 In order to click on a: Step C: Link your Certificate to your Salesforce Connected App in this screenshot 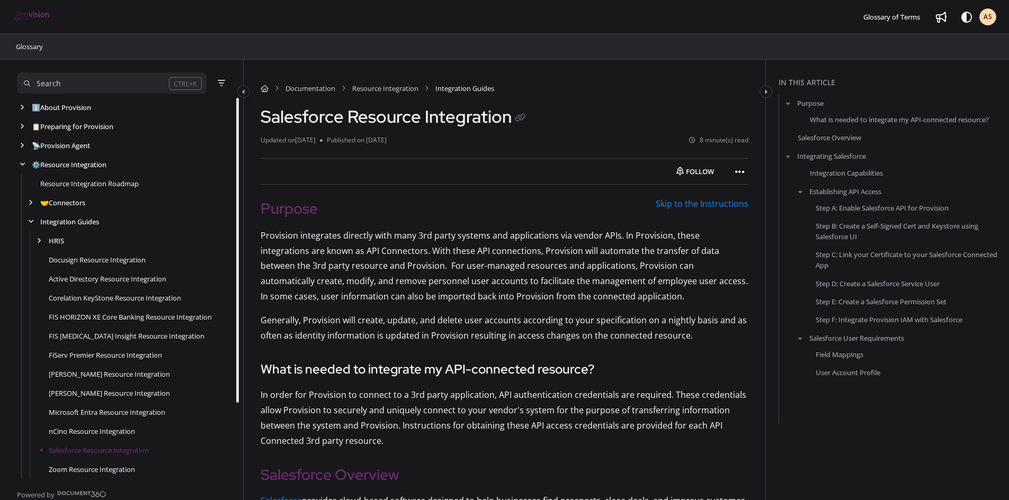, I will do `click(910, 260)`.